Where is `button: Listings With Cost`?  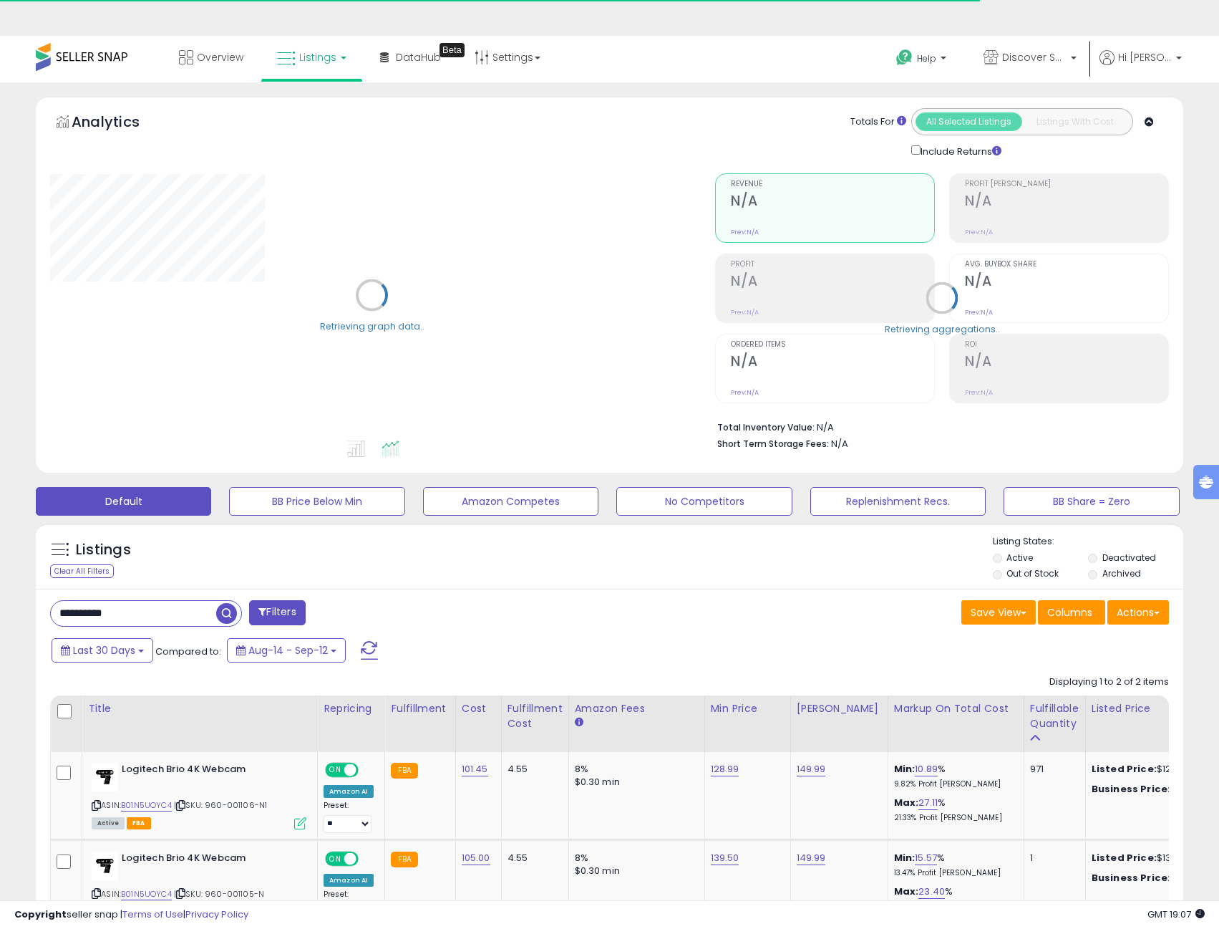 button: Listings With Cost is located at coordinates (1075, 122).